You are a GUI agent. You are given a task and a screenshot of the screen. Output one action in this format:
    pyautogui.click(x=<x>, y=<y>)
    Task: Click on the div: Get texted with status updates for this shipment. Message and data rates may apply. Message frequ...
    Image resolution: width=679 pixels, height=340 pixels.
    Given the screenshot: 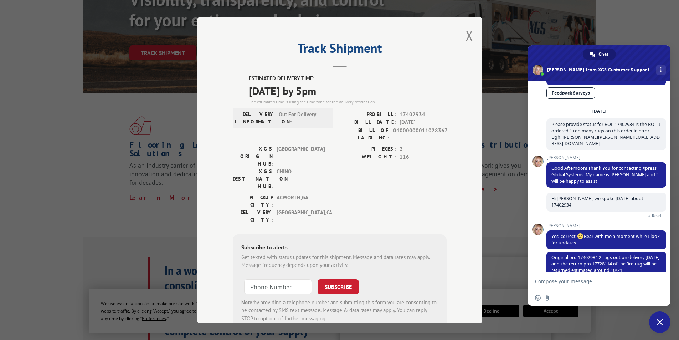 What is the action you would take?
    pyautogui.click(x=340, y=261)
    